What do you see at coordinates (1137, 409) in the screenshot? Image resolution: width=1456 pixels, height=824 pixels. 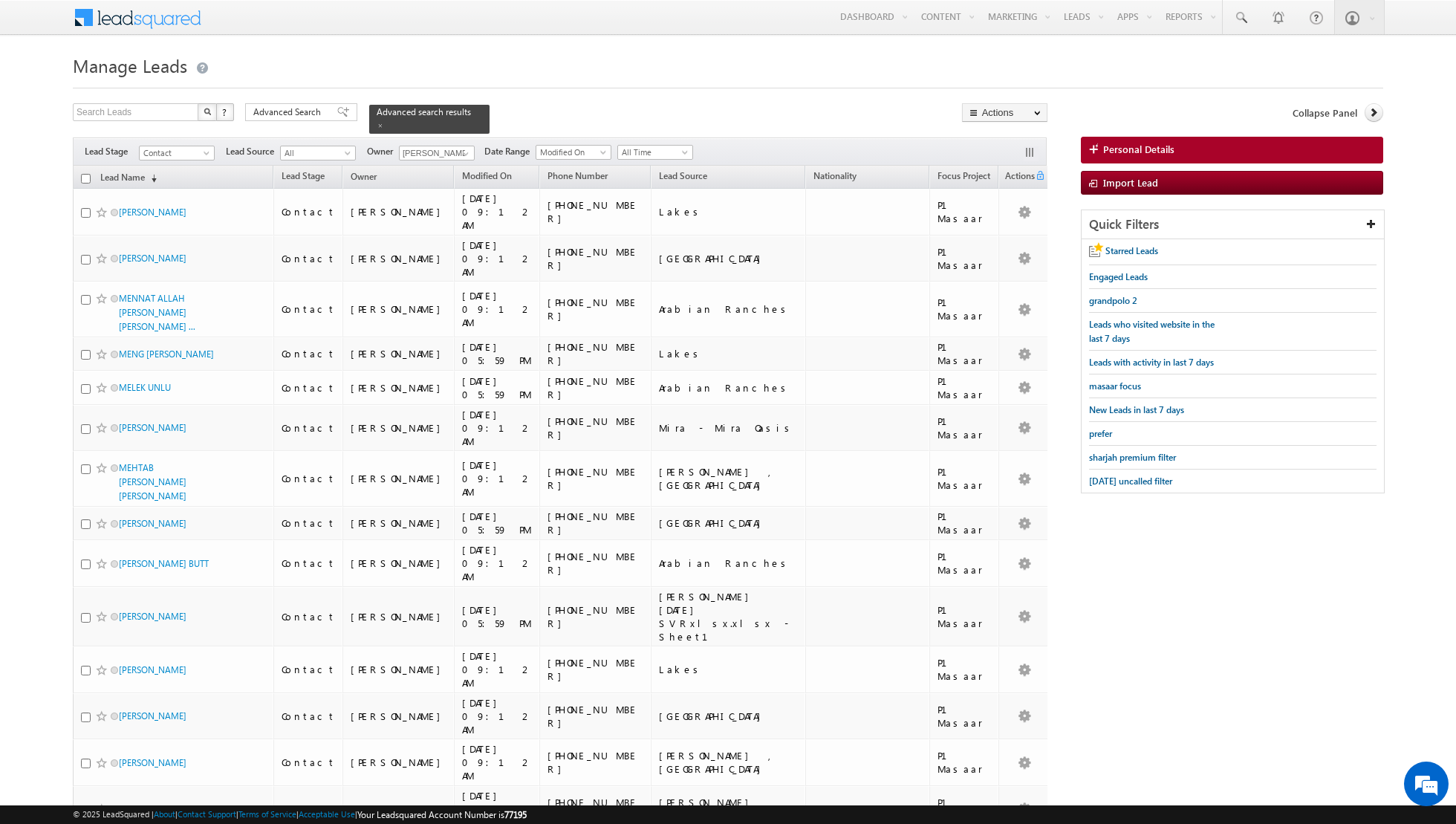 I see `span: New Leads in last 7 days` at bounding box center [1137, 409].